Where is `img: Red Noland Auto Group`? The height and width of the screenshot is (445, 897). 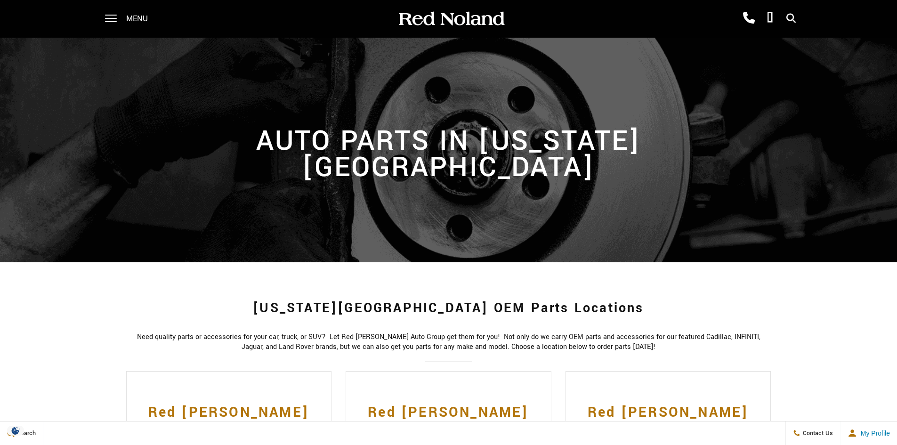 img: Red Noland Auto Group is located at coordinates (451, 19).